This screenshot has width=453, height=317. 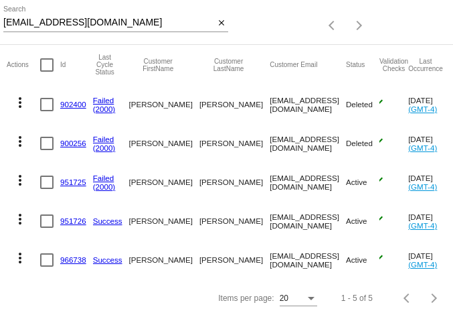 I want to click on a: 966738, so click(x=73, y=259).